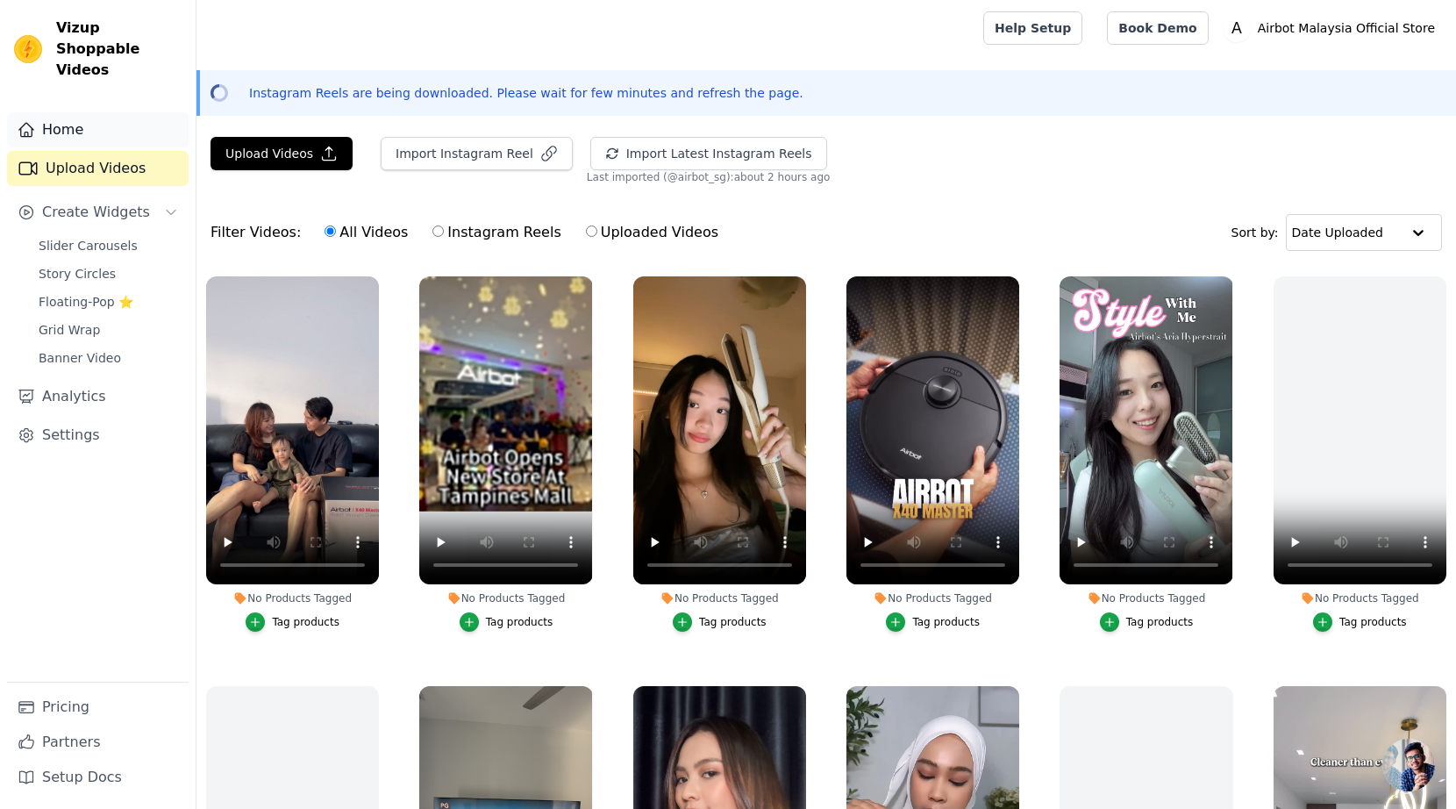 This screenshot has width=1456, height=809. I want to click on button: Import Instagram Reel, so click(476, 154).